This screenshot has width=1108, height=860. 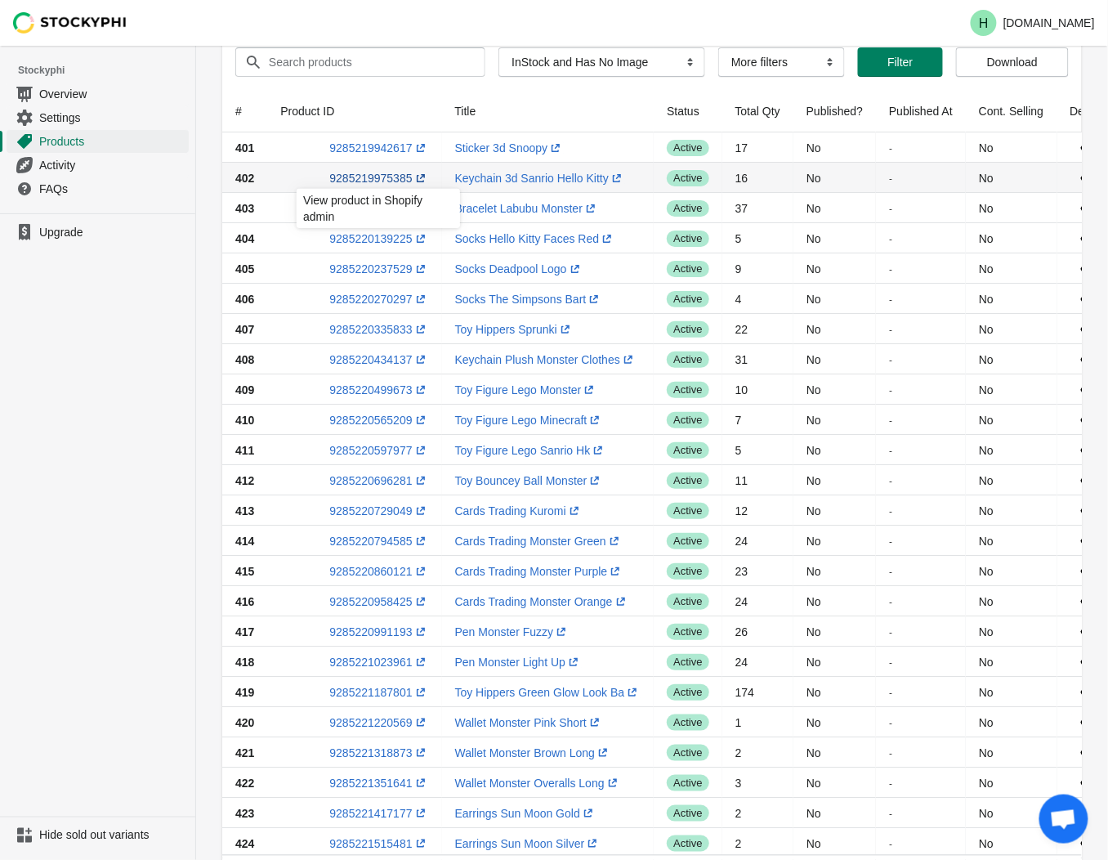 I want to click on span: 416, so click(x=244, y=601).